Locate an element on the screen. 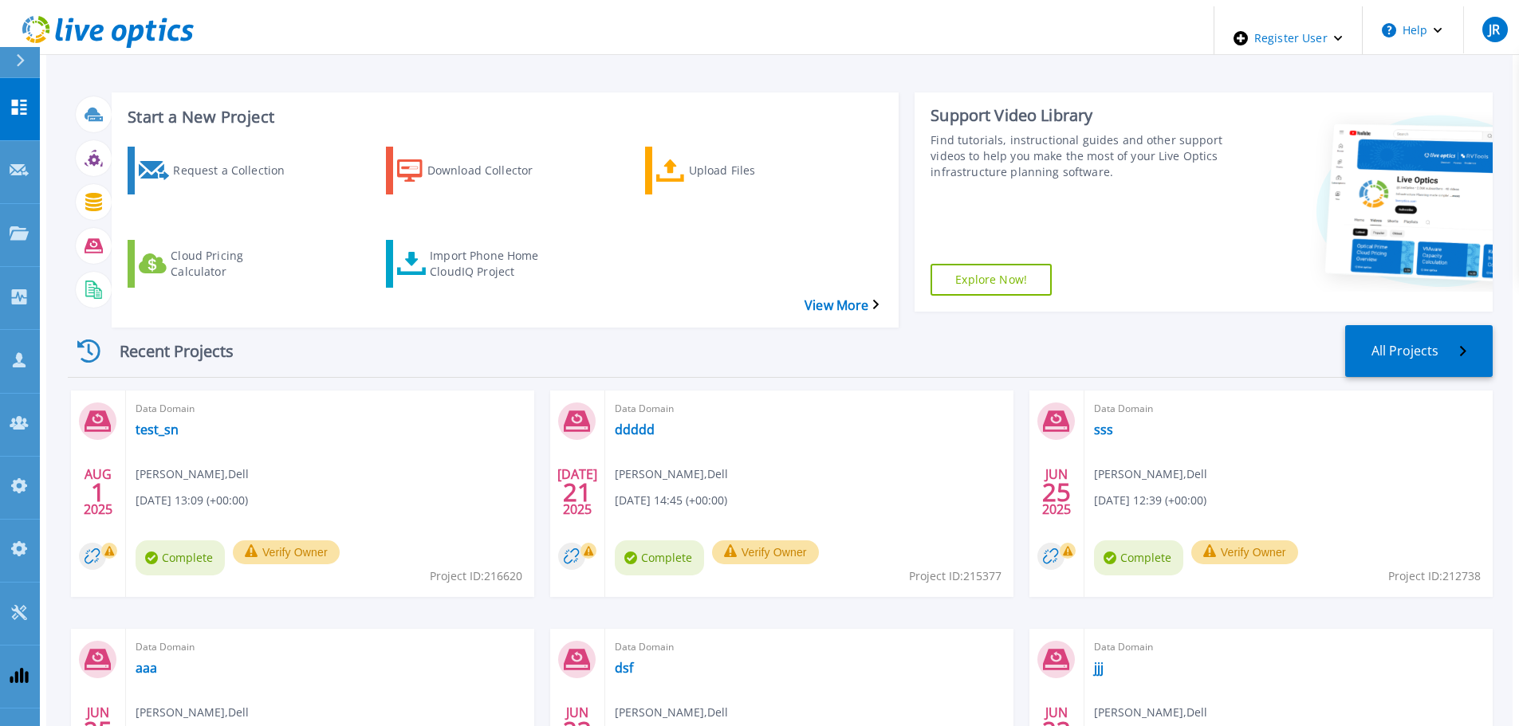 Image resolution: width=1519 pixels, height=726 pixels. a: Request a Collection is located at coordinates (224, 171).